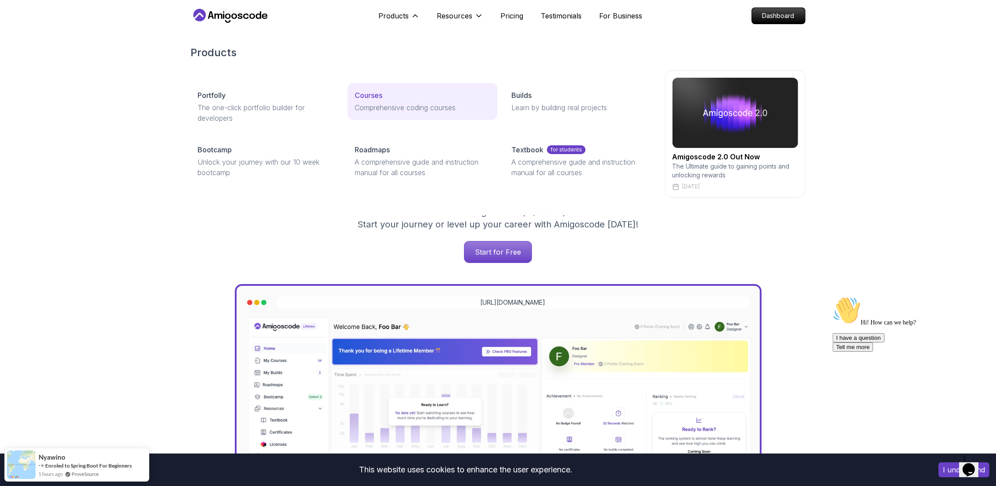 The width and height of the screenshot is (996, 486). I want to click on a: PortfollyThe one-click portfolio builder for developers, so click(266, 107).